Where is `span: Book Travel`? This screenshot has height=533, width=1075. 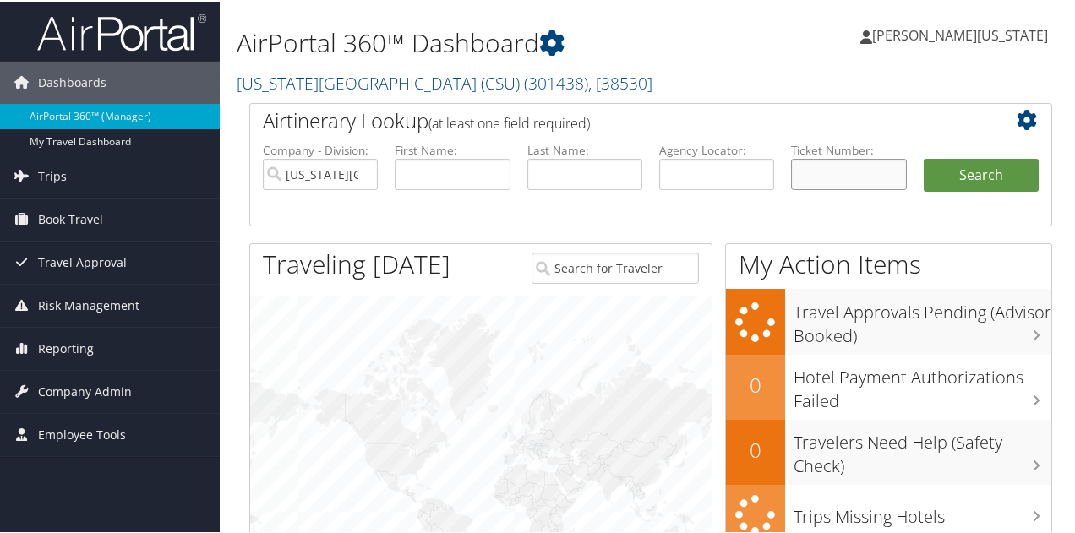 span: Book Travel is located at coordinates (70, 218).